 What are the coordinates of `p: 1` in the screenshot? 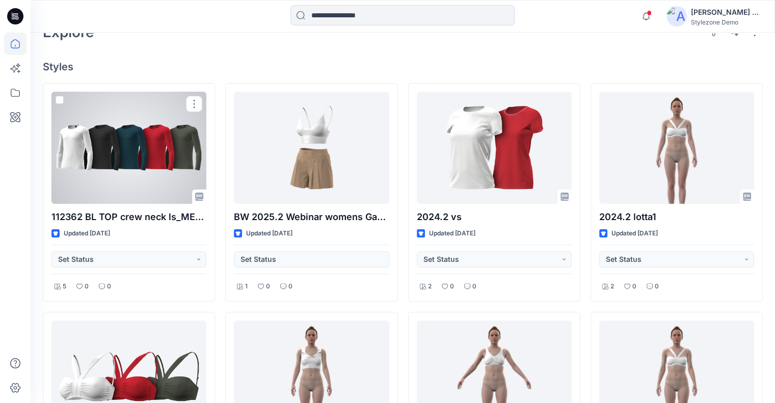 It's located at (246, 286).